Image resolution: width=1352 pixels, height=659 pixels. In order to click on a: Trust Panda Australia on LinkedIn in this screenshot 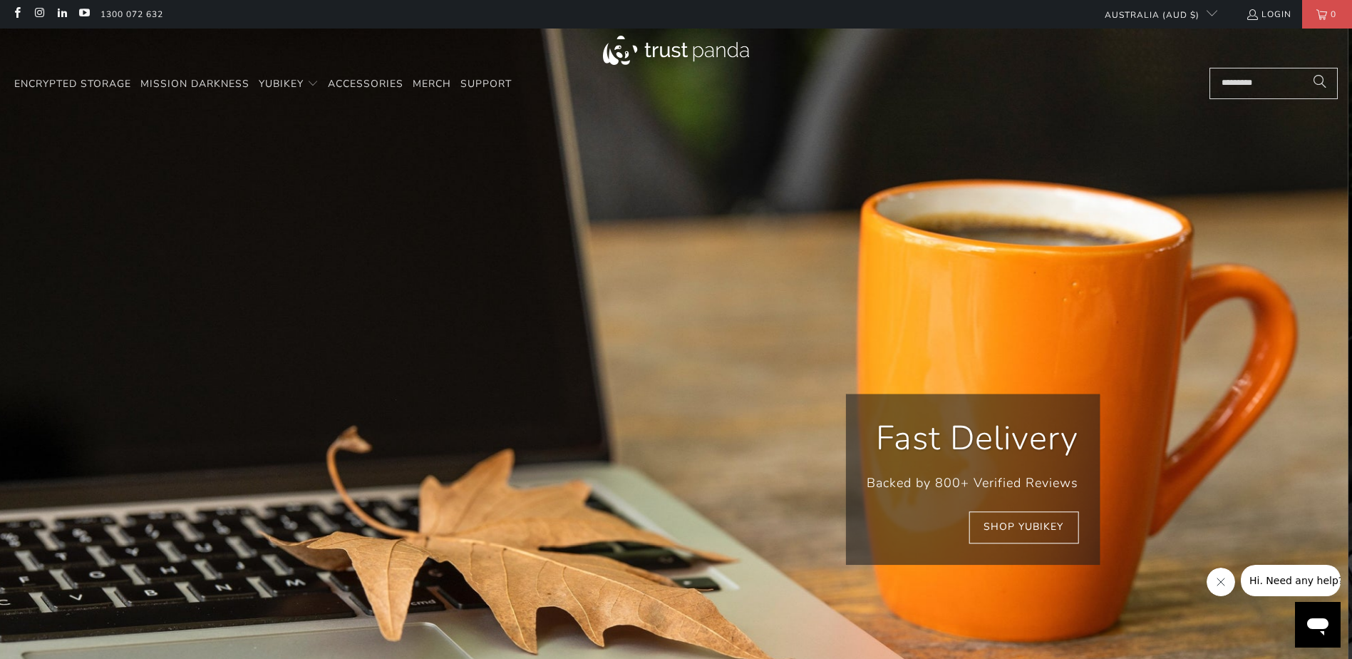, I will do `click(61, 14)`.